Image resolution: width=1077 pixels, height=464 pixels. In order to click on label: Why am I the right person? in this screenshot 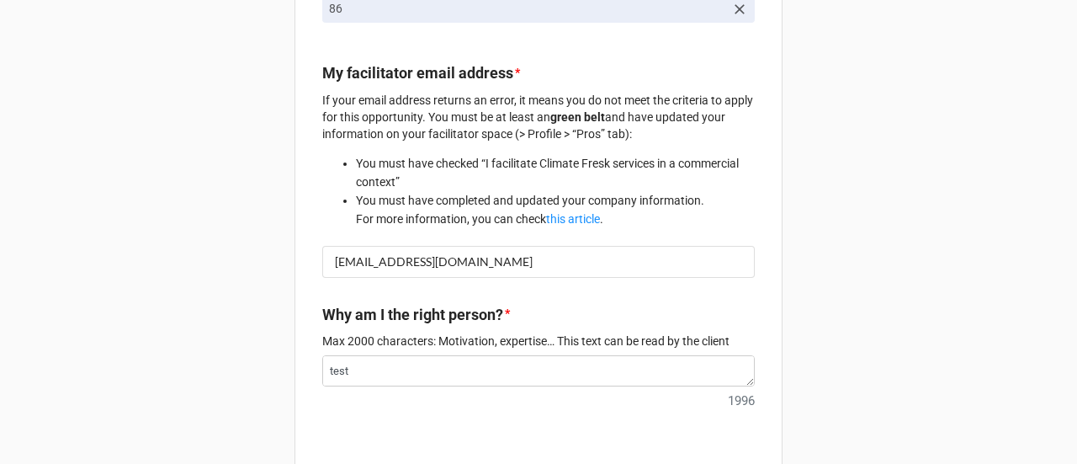, I will do `click(412, 315)`.